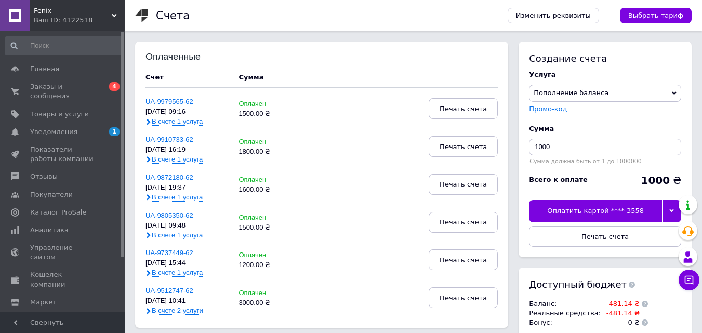 Image resolution: width=702 pixels, height=333 pixels. What do you see at coordinates (605, 75) in the screenshot?
I see `div: Услуга` at bounding box center [605, 75].